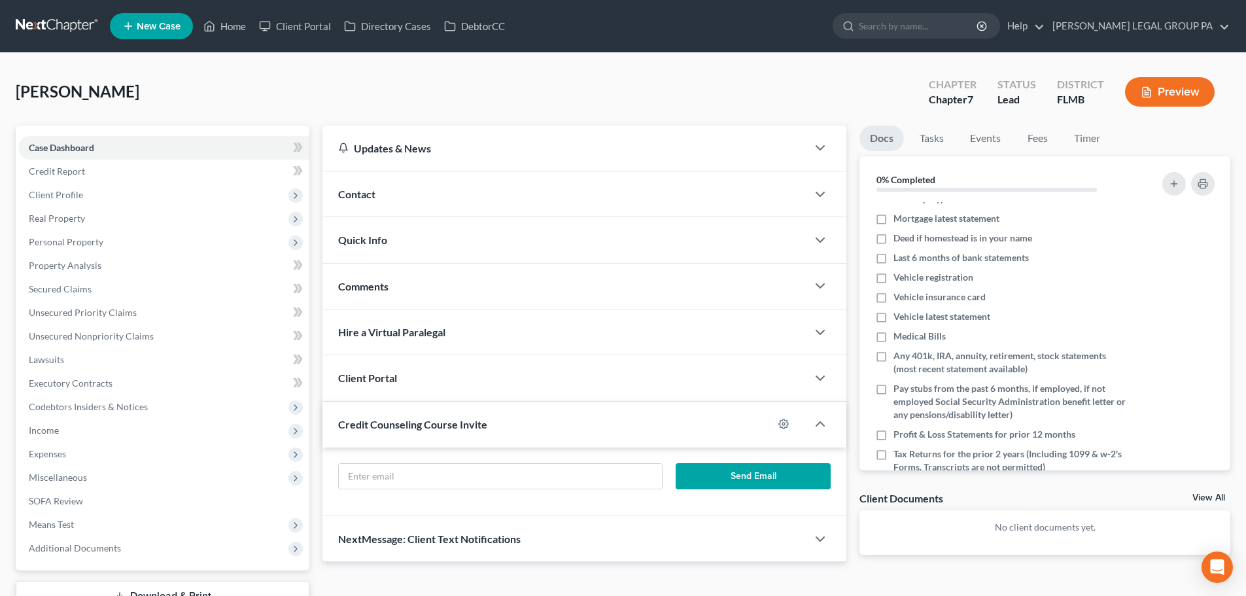 This screenshot has height=596, width=1246. What do you see at coordinates (919, 26) in the screenshot?
I see `input: Search by name...` at bounding box center [919, 26].